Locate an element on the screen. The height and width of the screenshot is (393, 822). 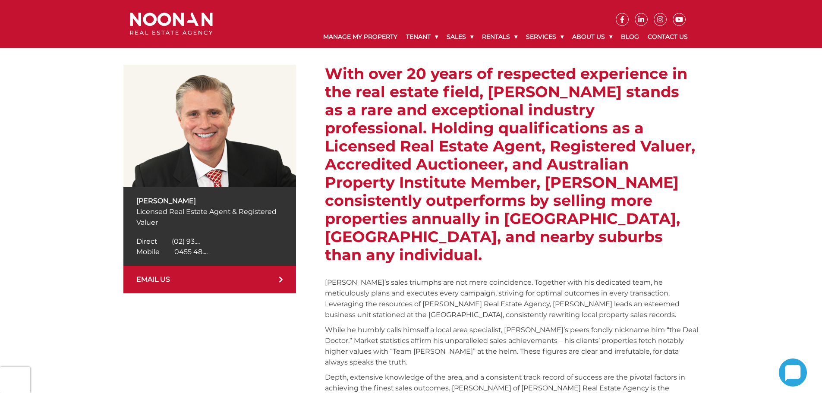
a: Tenant is located at coordinates (422, 37).